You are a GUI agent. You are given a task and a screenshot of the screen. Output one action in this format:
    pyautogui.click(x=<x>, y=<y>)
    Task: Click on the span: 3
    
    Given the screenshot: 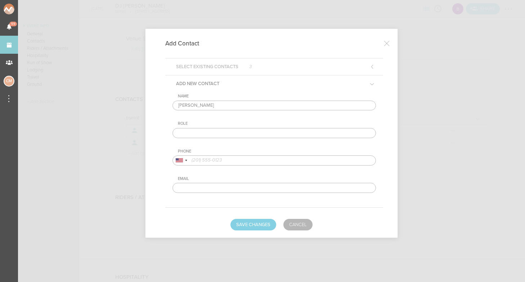 What is the action you would take?
    pyautogui.click(x=250, y=67)
    